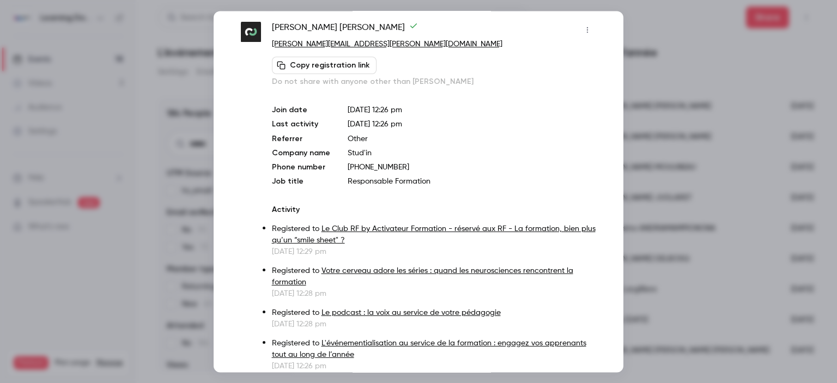 The width and height of the screenshot is (837, 383). I want to click on p: Responsable Formation, so click(472, 181).